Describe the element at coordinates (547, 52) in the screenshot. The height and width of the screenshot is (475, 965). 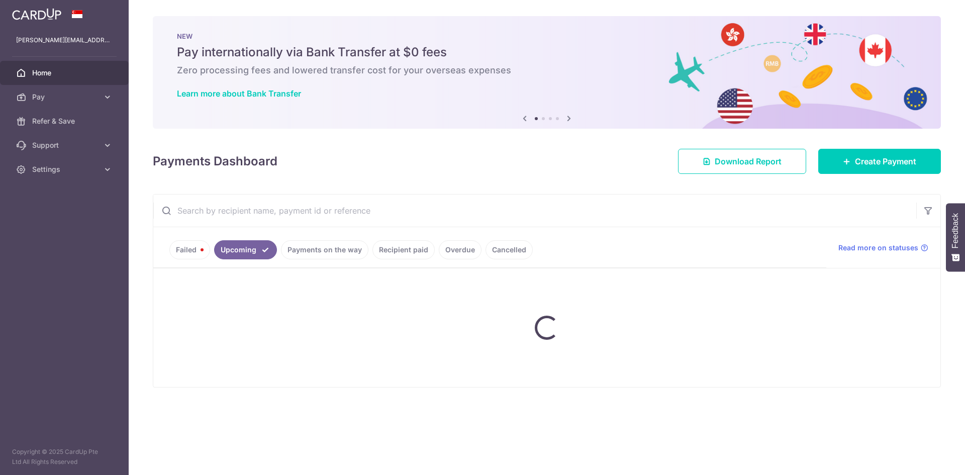
I see `h5: Pay internationally via Bank Transfer at $0 fees` at that location.